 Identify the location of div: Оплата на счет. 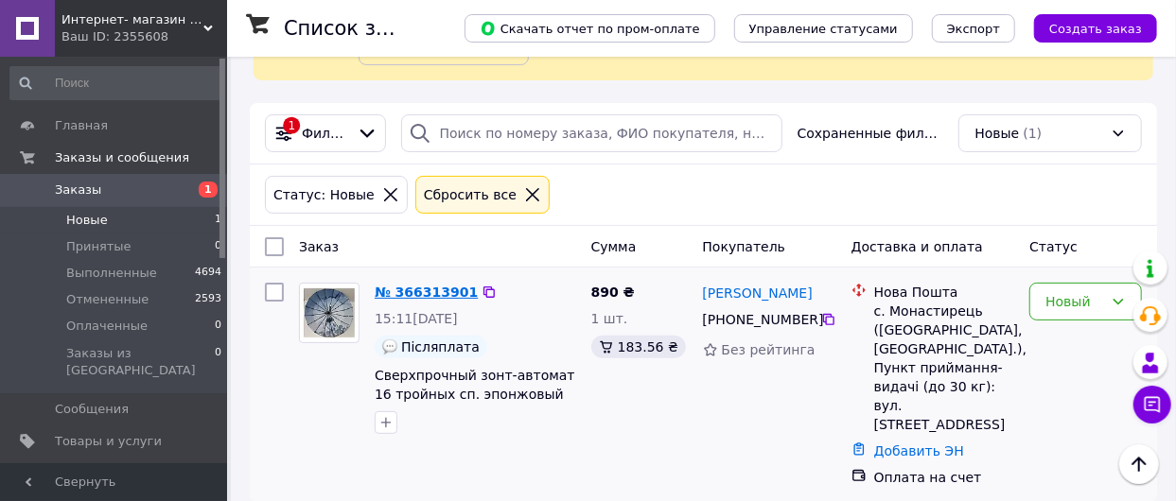
(944, 478).